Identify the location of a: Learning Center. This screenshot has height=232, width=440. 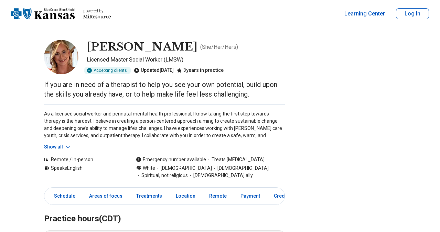
(365, 14).